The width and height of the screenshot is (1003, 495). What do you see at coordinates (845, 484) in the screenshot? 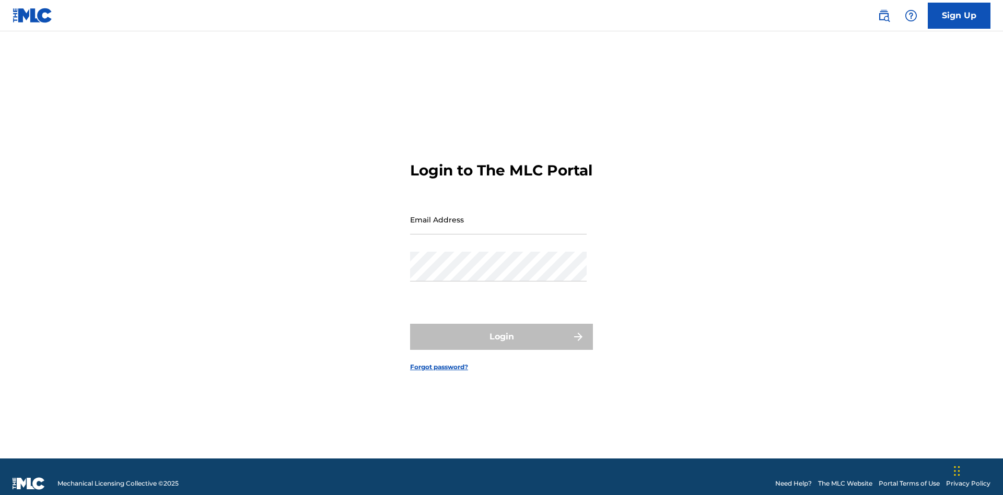
I see `a: The MLC Website` at bounding box center [845, 484].